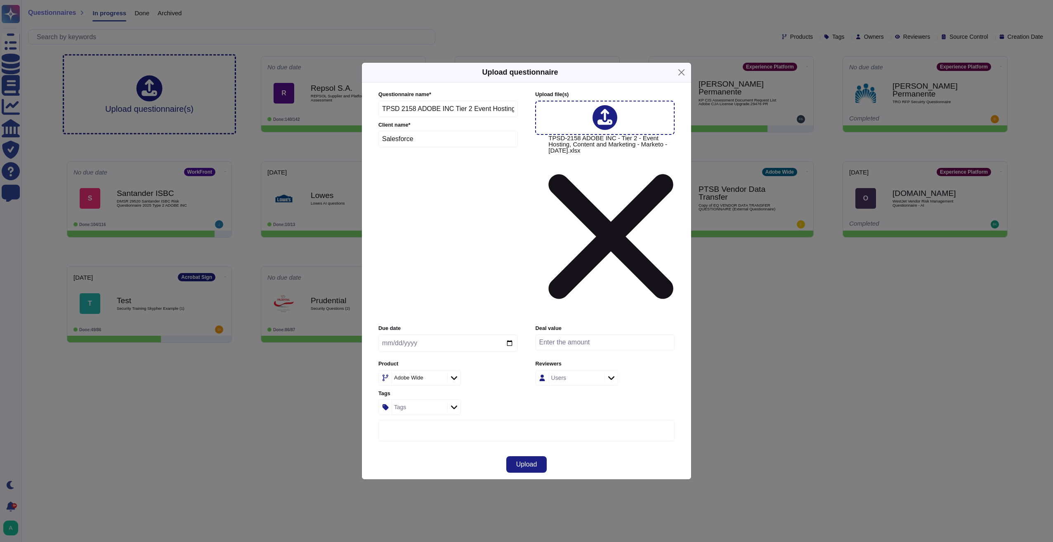  What do you see at coordinates (409, 378) in the screenshot?
I see `div: Adobe Wide` at bounding box center [409, 378].